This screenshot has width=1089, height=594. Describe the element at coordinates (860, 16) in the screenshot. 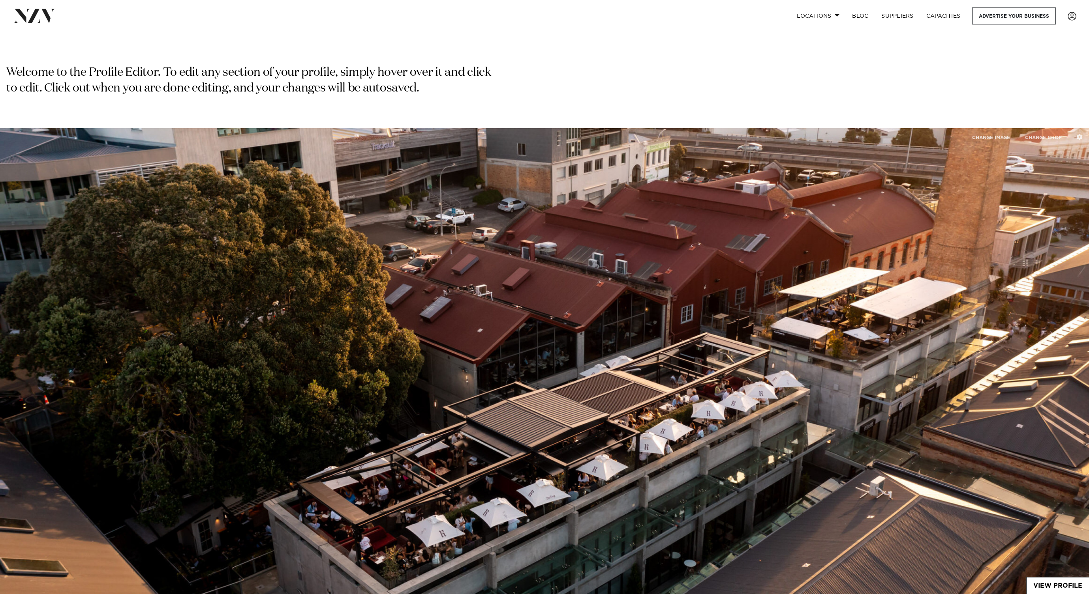

I see `a: BLOG` at that location.